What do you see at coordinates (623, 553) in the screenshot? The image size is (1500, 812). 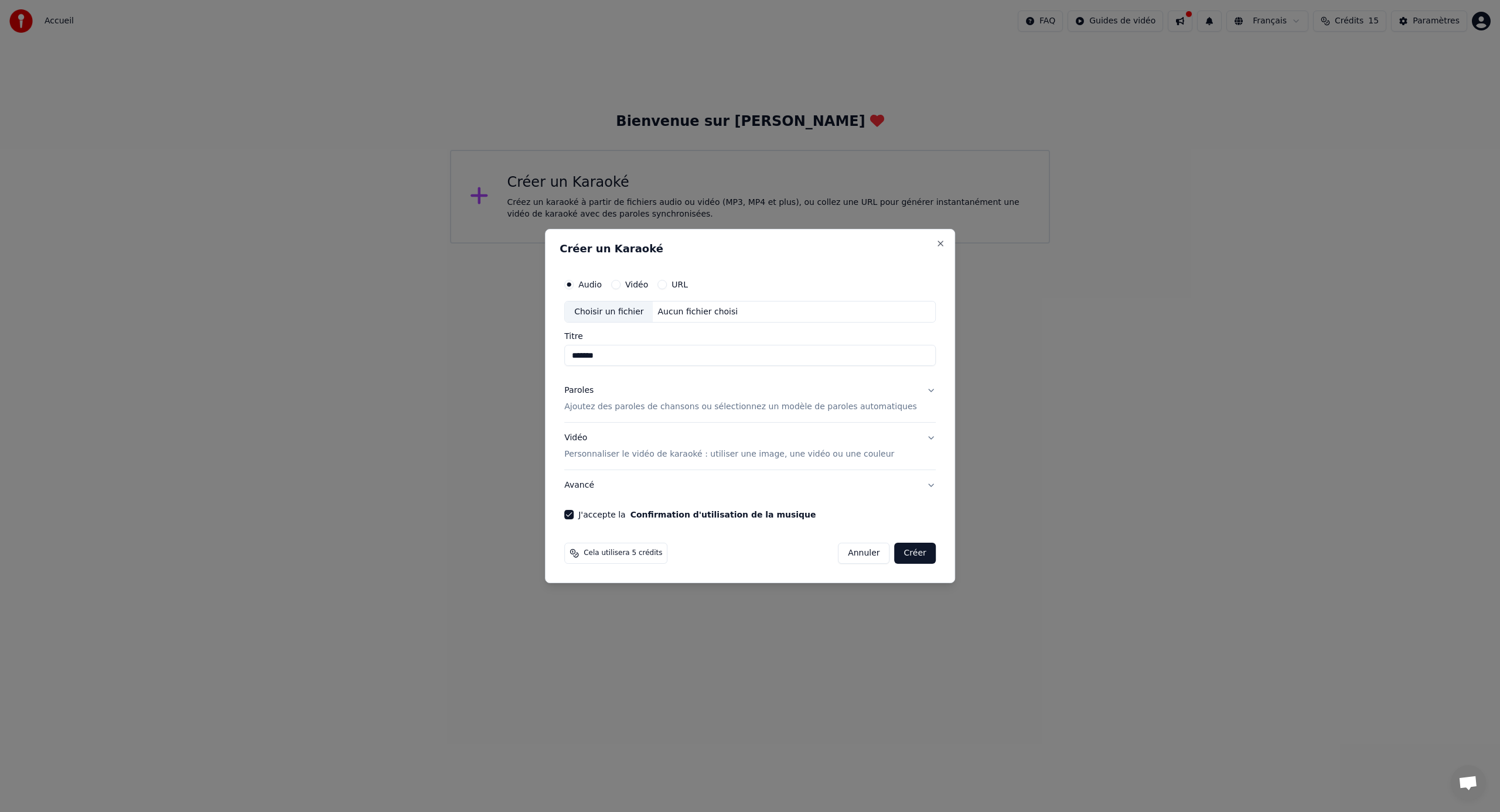 I see `span: Cela utilisera 5 crédits` at bounding box center [623, 553].